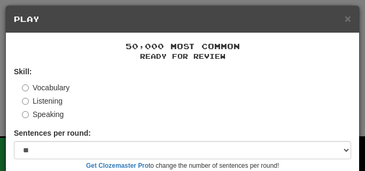  Describe the element at coordinates (25, 101) in the screenshot. I see `input: Listening` at that location.